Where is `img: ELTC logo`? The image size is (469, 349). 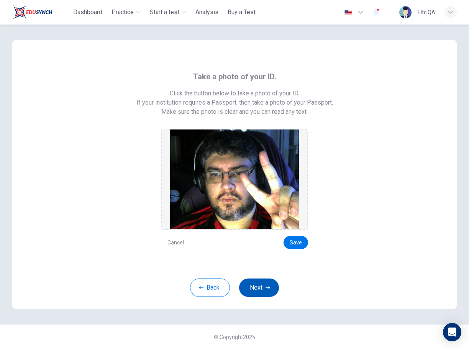 img: ELTC logo is located at coordinates (32, 12).